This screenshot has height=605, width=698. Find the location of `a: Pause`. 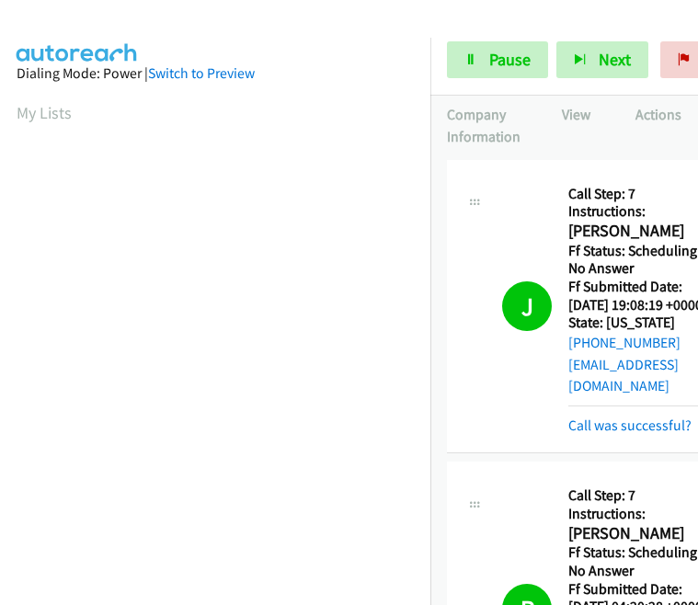

a: Pause is located at coordinates (498, 60).